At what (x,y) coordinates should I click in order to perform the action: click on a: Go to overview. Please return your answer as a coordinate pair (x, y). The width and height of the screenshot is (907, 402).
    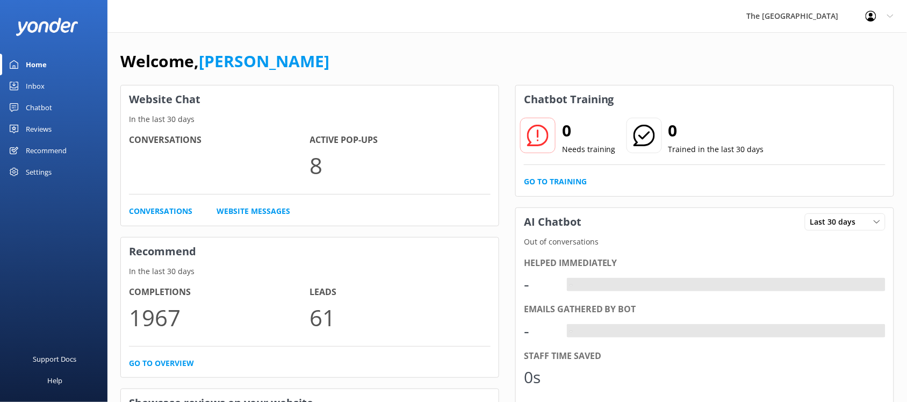
    Looking at the image, I should click on (161, 363).